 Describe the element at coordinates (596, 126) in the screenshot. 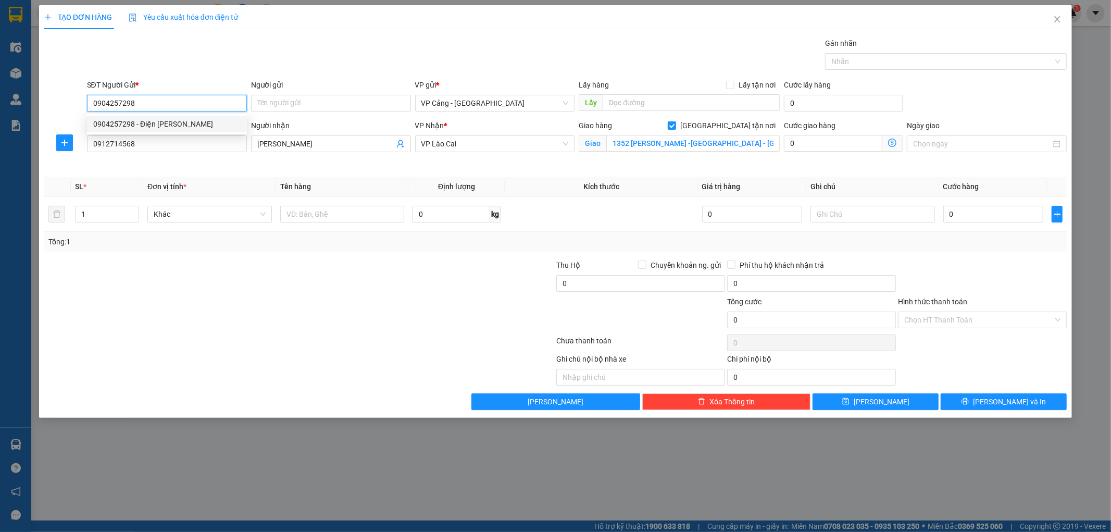

I see `span: Giao hàng` at that location.